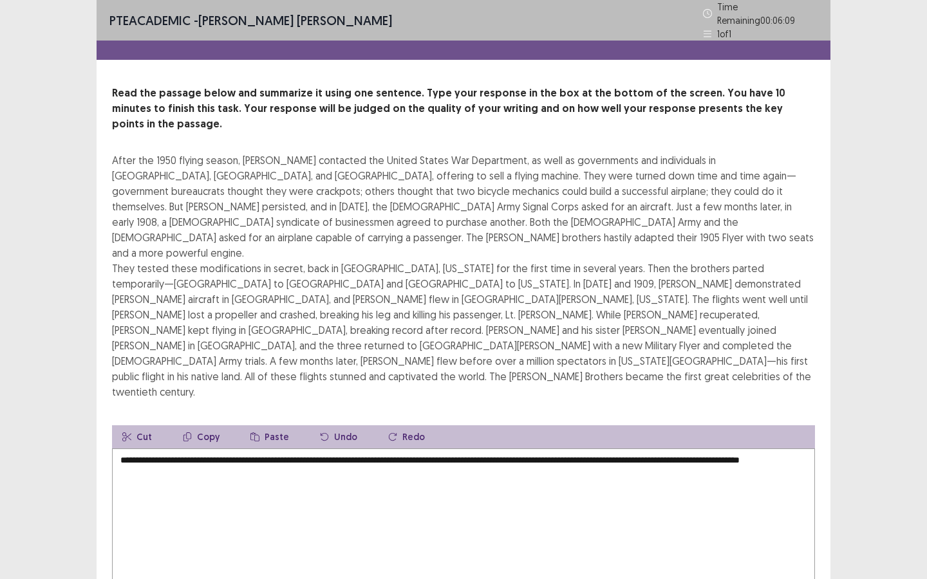 The width and height of the screenshot is (927, 579). What do you see at coordinates (137, 437) in the screenshot?
I see `button: Cut` at bounding box center [137, 437].